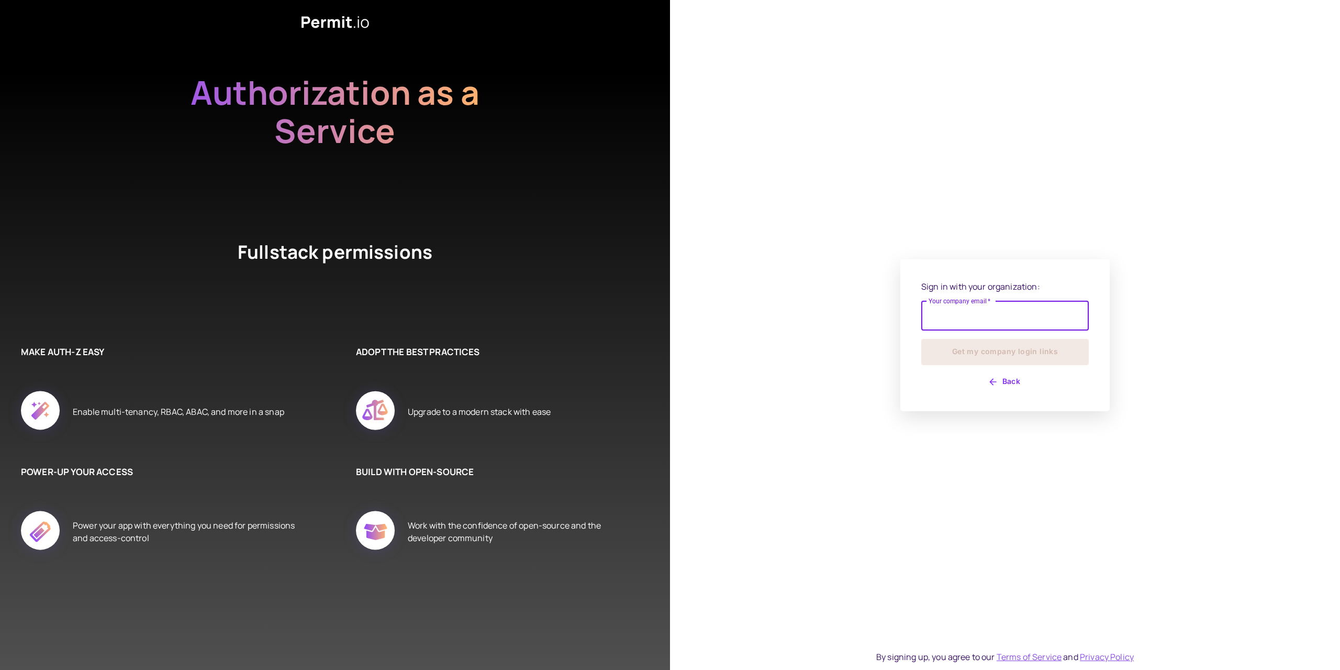 Image resolution: width=1340 pixels, height=670 pixels. Describe the element at coordinates (960, 301) in the screenshot. I see `label: Your company email` at that location.